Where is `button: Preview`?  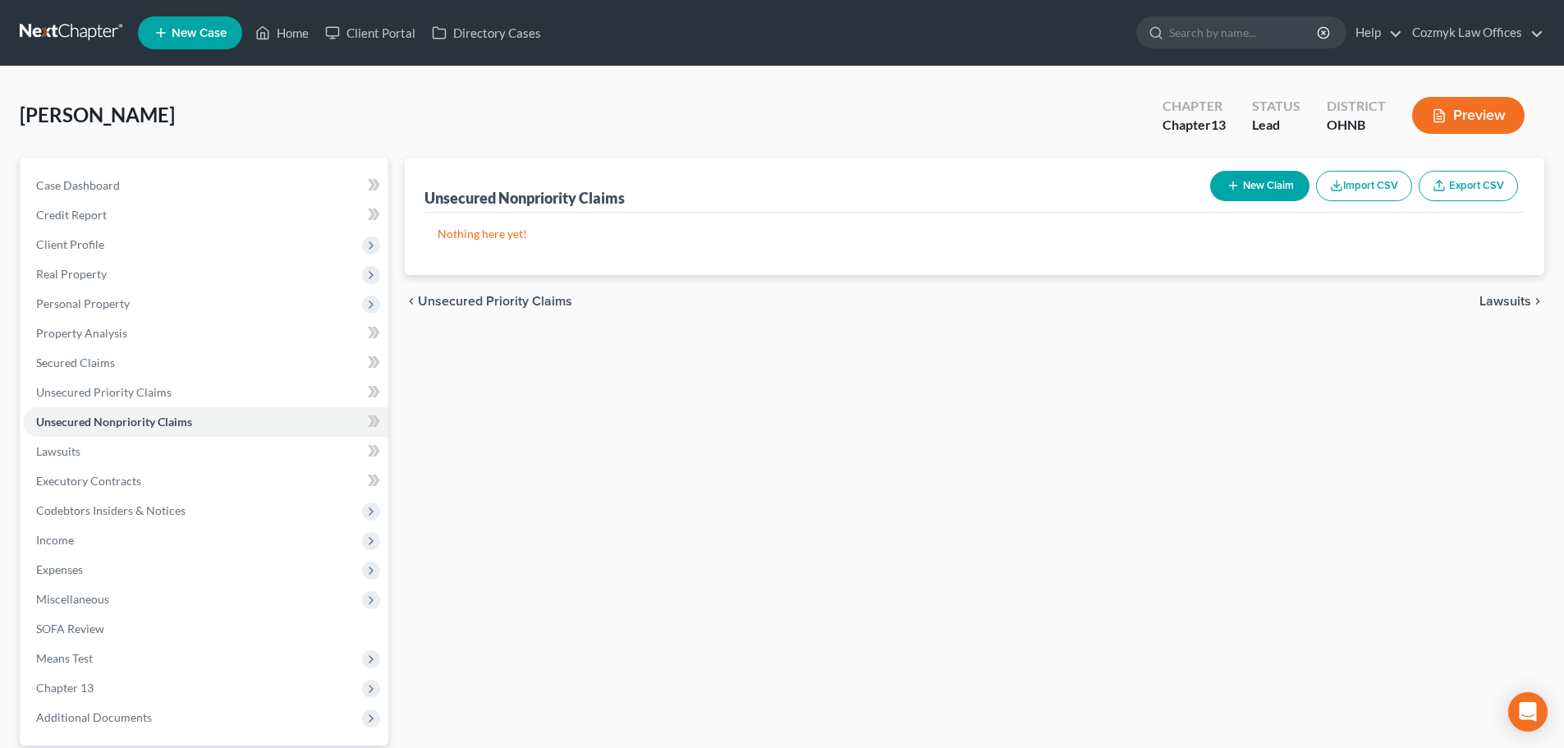 button: Preview is located at coordinates (1468, 115).